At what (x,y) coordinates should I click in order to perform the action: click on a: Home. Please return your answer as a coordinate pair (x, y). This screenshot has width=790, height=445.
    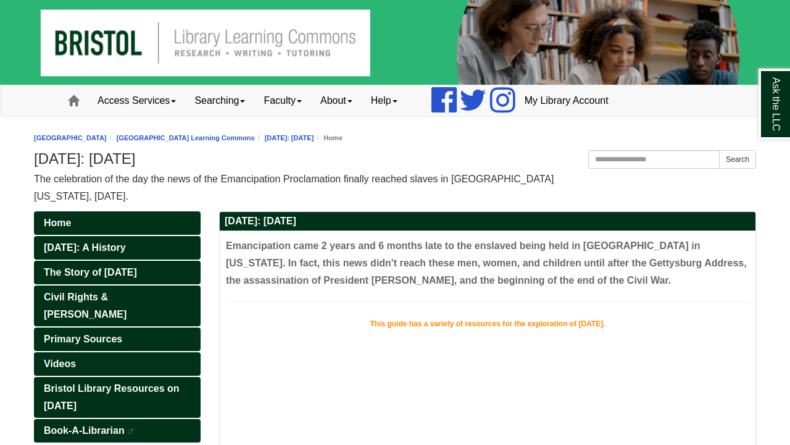
    Looking at the image, I should click on (117, 223).